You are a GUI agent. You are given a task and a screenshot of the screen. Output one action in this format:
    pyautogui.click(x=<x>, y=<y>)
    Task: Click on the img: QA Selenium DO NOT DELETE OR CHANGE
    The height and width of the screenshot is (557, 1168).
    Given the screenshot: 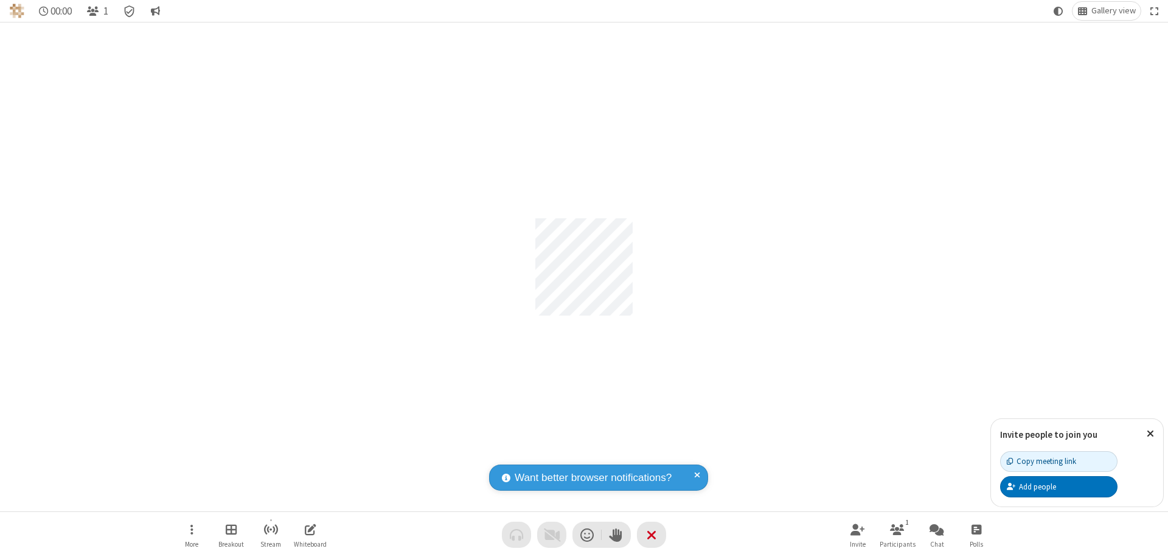 What is the action you would take?
    pyautogui.click(x=17, y=11)
    